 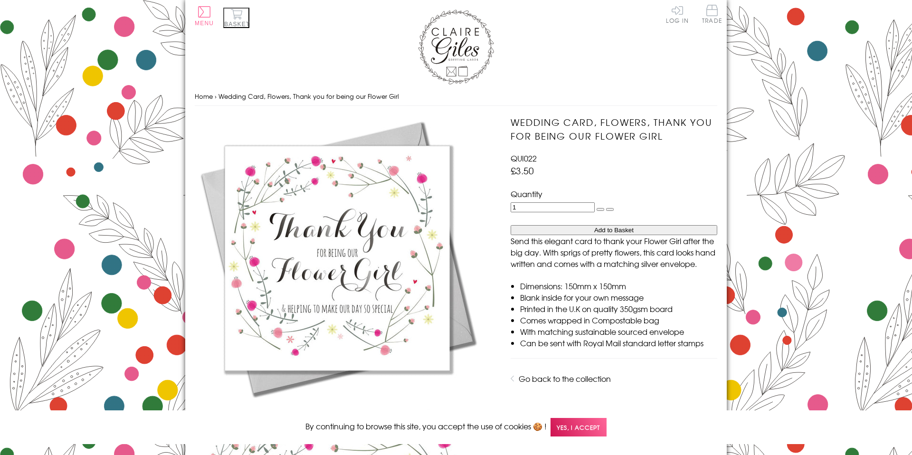 I want to click on p: Send this elegant card to thank your Flower Girl after the big day. With sprigs of pretty flowers..., so click(x=614, y=252).